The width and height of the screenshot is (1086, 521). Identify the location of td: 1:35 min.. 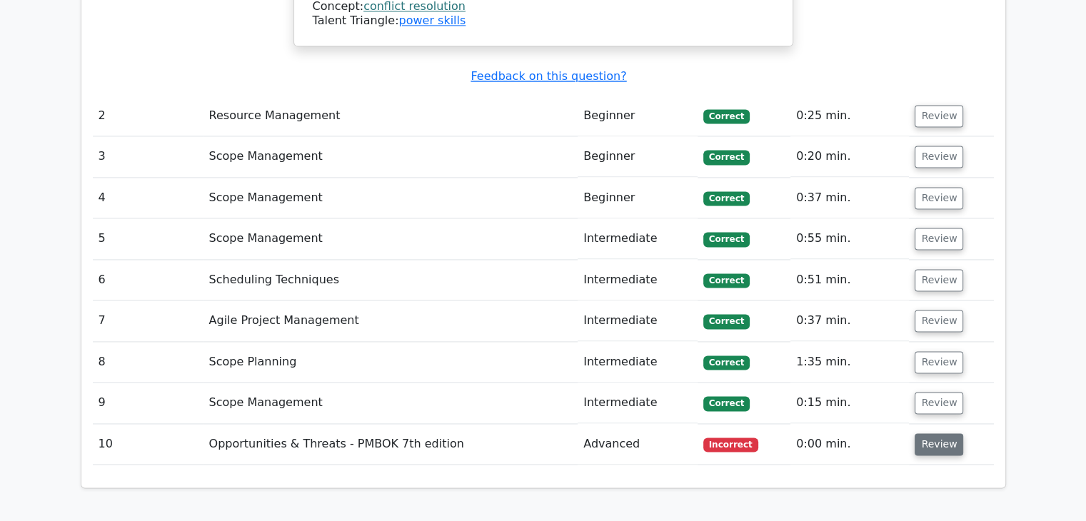
(850, 362).